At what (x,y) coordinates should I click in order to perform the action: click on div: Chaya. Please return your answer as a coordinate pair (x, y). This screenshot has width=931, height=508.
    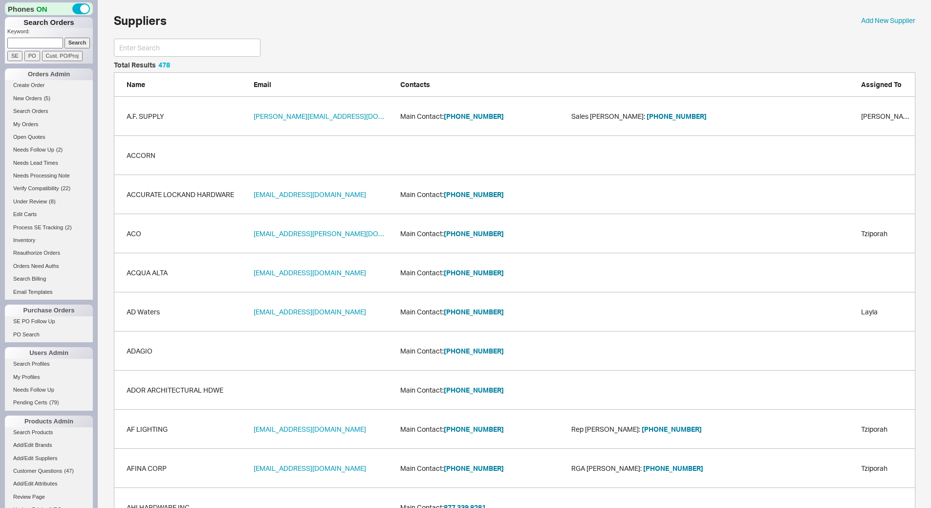
    Looking at the image, I should click on (886, 116).